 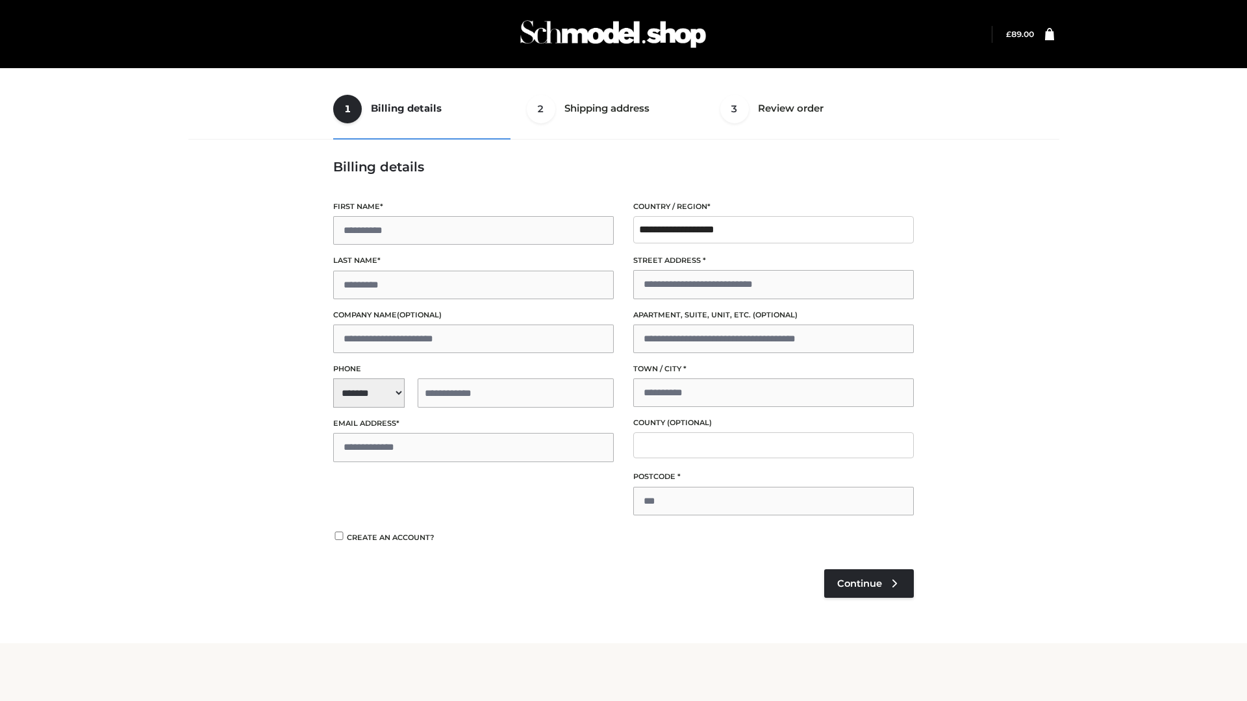 I want to click on label: Last name, so click(x=473, y=260).